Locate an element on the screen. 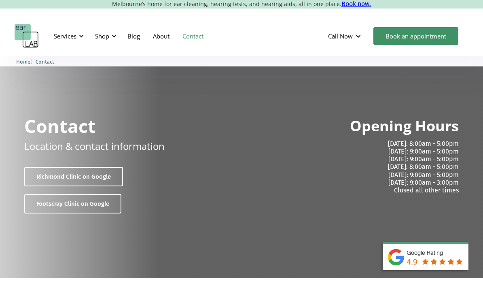 This screenshot has width=483, height=286. h1: Contact is located at coordinates (60, 125).